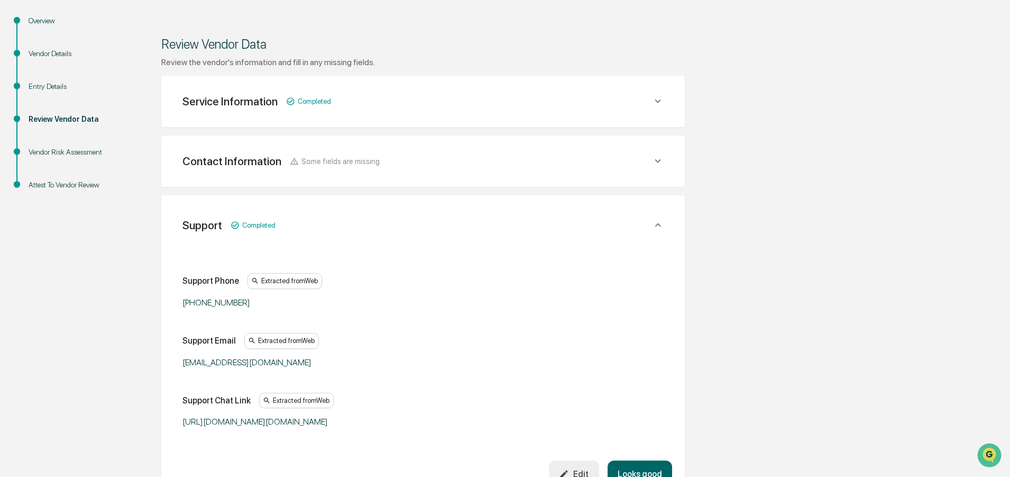  What do you see at coordinates (44, 159) in the screenshot?
I see `span: Data Lookup` at bounding box center [44, 159].